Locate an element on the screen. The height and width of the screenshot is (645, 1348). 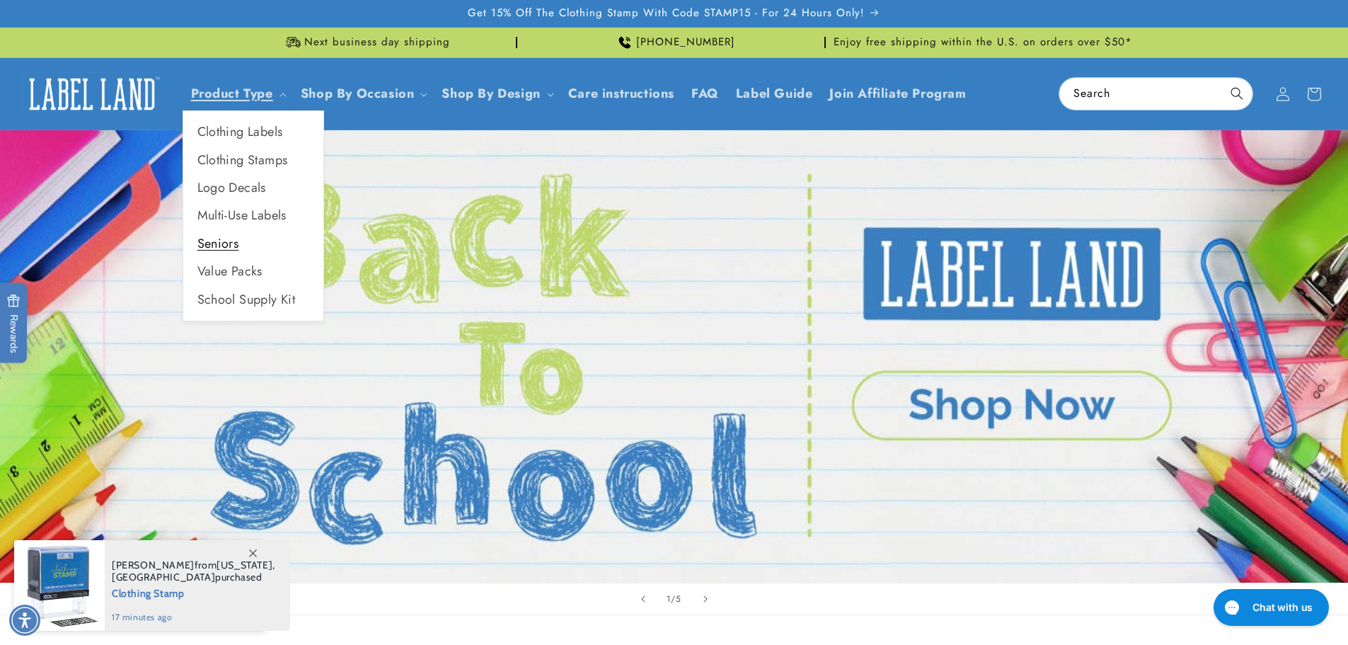
a: Label Guide is located at coordinates (774, 93).